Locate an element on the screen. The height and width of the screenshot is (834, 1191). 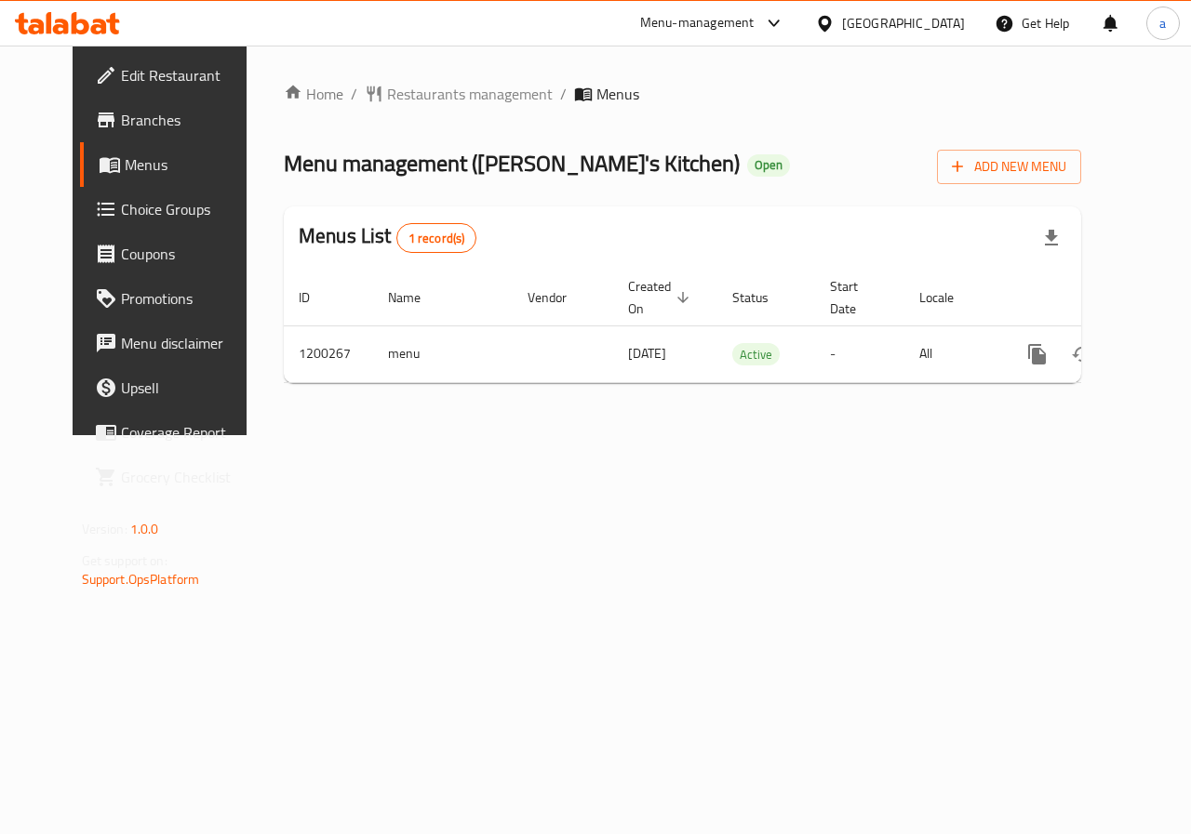
a: Upsell is located at coordinates (176, 388).